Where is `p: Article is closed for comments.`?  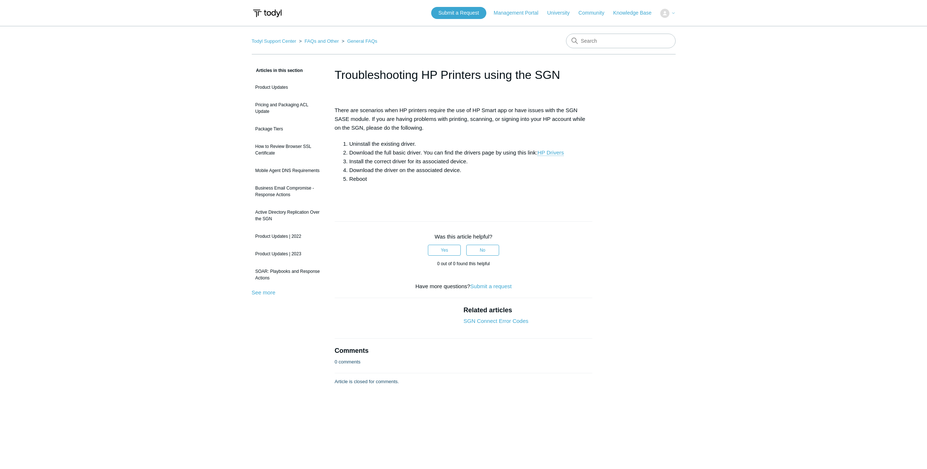
p: Article is closed for comments. is located at coordinates (367, 382).